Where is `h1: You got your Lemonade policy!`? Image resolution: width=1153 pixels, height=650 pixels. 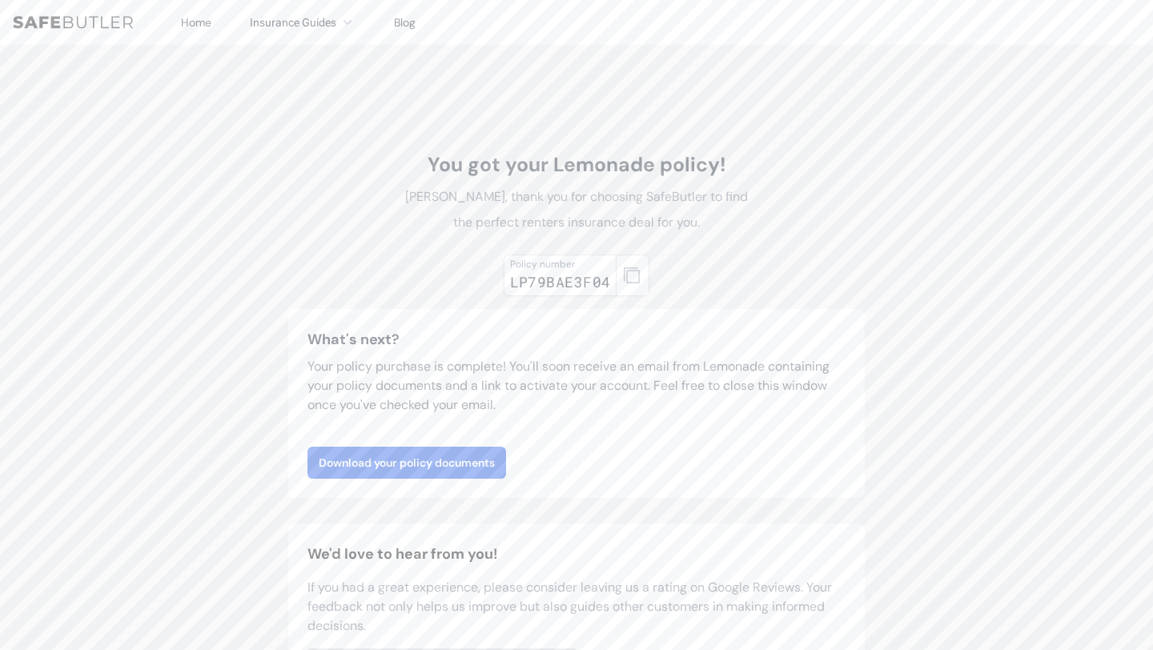
h1: You got your Lemonade policy! is located at coordinates (576, 165).